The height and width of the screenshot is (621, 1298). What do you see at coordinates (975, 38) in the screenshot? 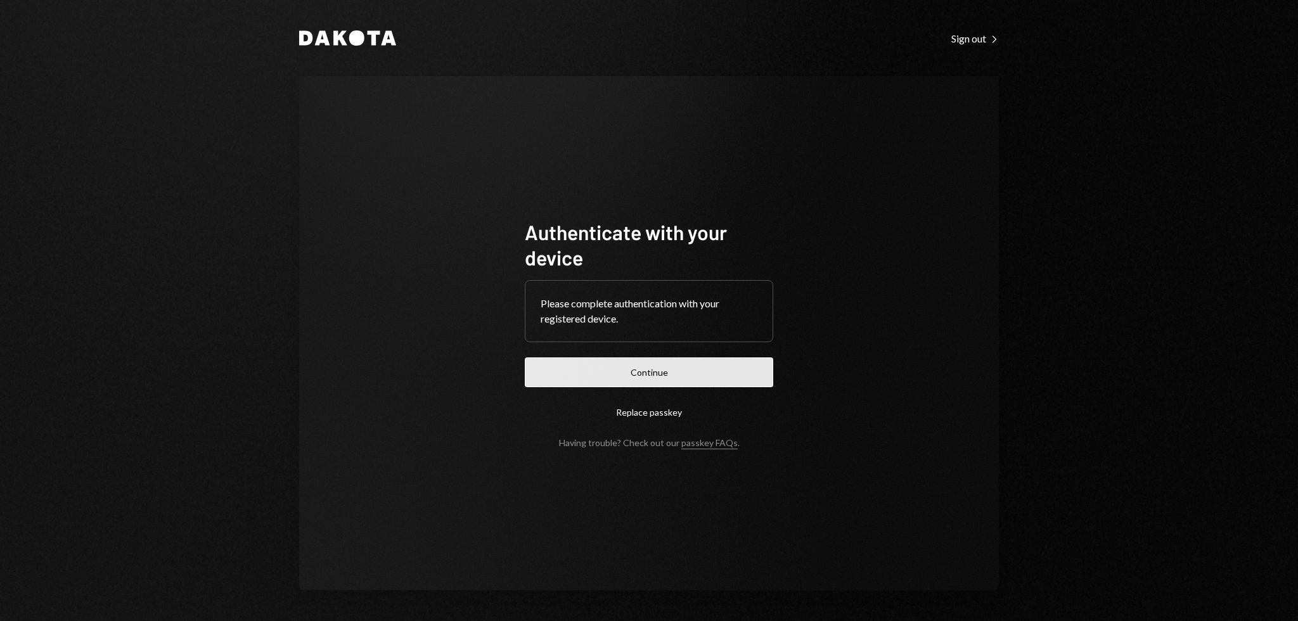
I see `a: Sign out` at bounding box center [975, 38].